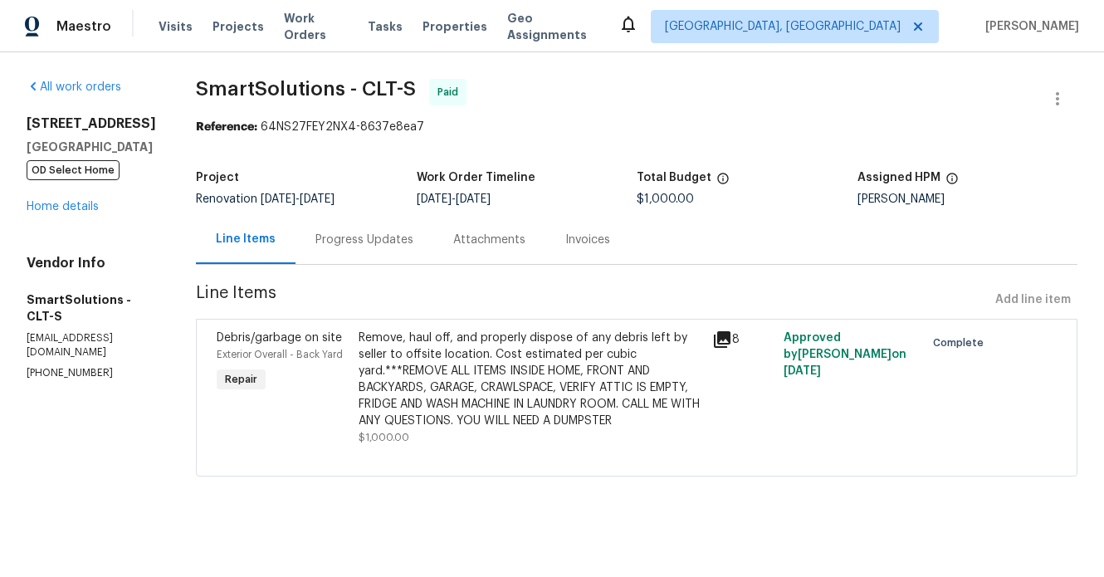 The height and width of the screenshot is (577, 1104). What do you see at coordinates (723, 183) in the screenshot?
I see `span: The total cost of line items that have been proposed by Opendoor. This sum includes line items th...` at bounding box center [723, 183].